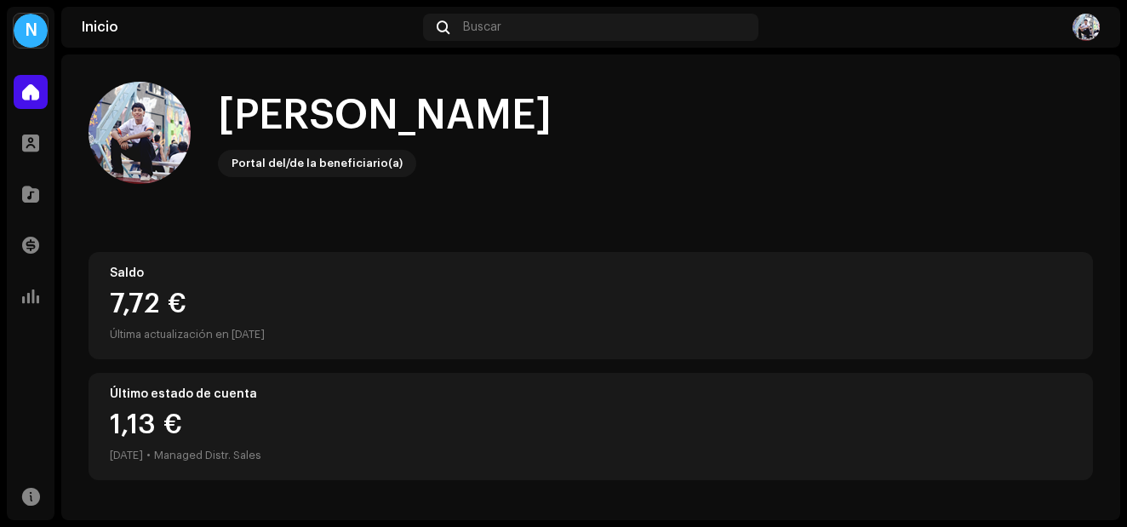 This screenshot has width=1127, height=527. I want to click on re-o-card-value: Saldo, so click(591, 306).